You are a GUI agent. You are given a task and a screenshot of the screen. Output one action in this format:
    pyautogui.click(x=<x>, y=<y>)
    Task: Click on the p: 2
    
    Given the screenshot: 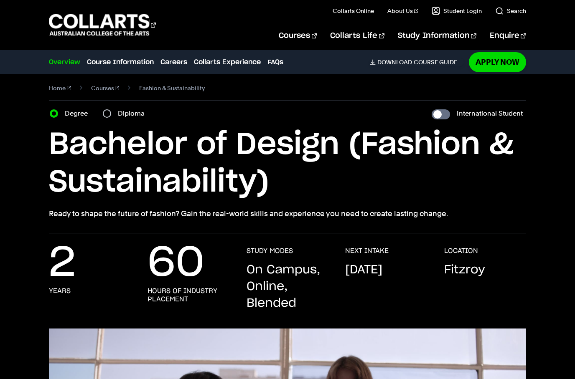 What is the action you would take?
    pyautogui.click(x=62, y=264)
    